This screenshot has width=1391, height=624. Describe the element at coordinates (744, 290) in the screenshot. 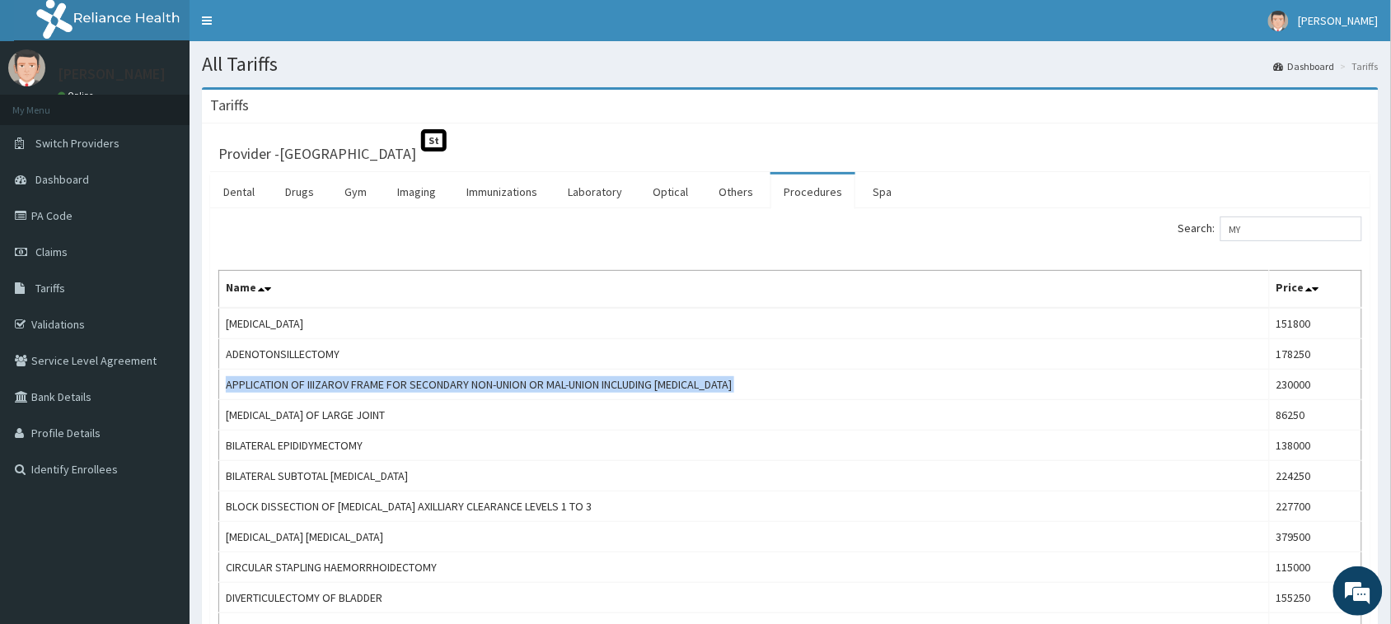

I see `th: Name` at that location.